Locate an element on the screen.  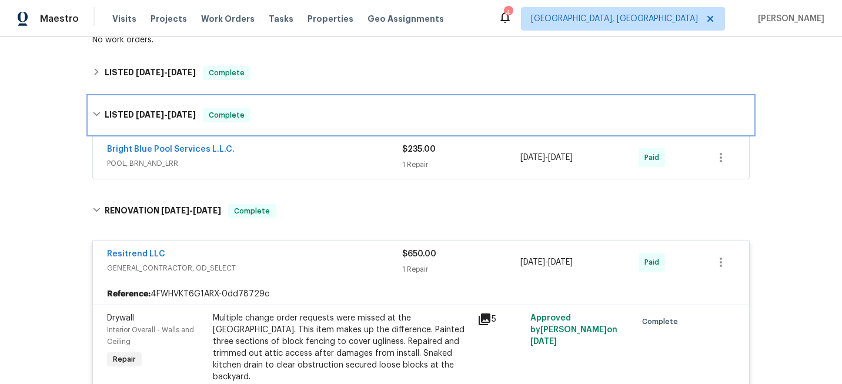
span: POOL, BRN_AND_LRR is located at coordinates (255, 163).